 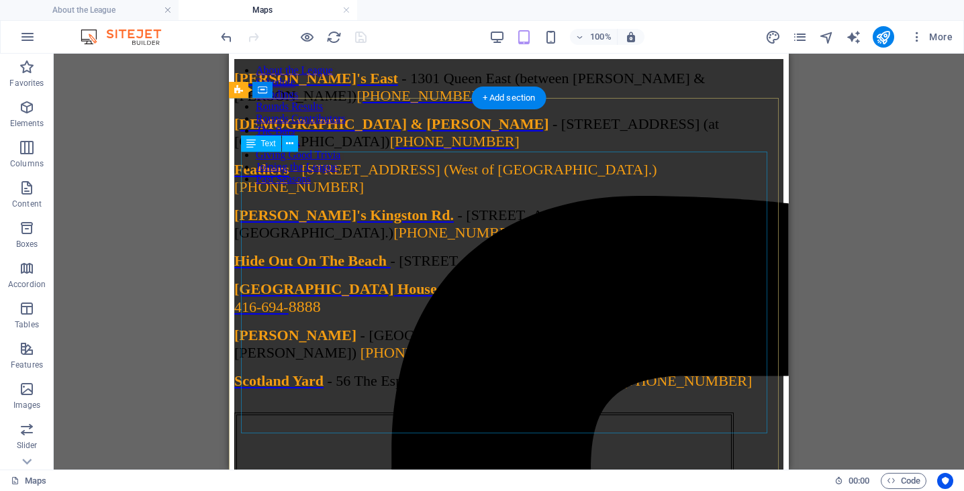 What do you see at coordinates (27, 284) in the screenshot?
I see `p: Accordion` at bounding box center [27, 284].